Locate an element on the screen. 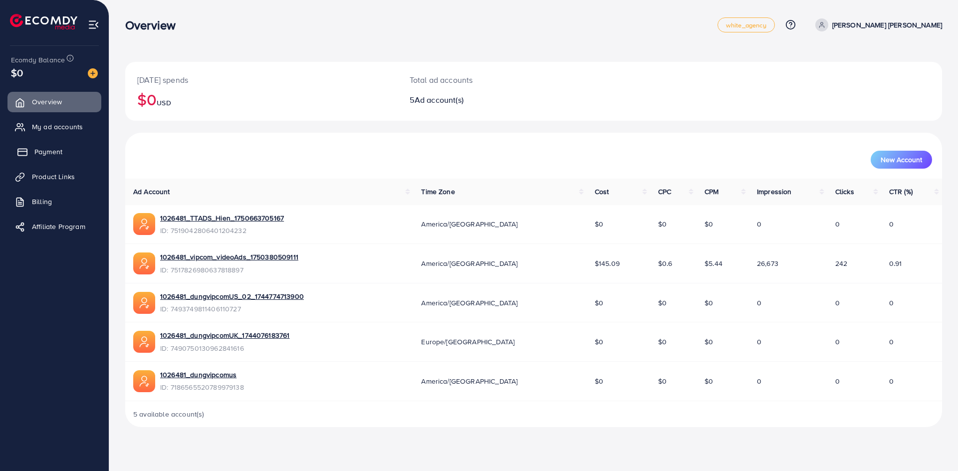  span: $0.6 is located at coordinates (665, 263).